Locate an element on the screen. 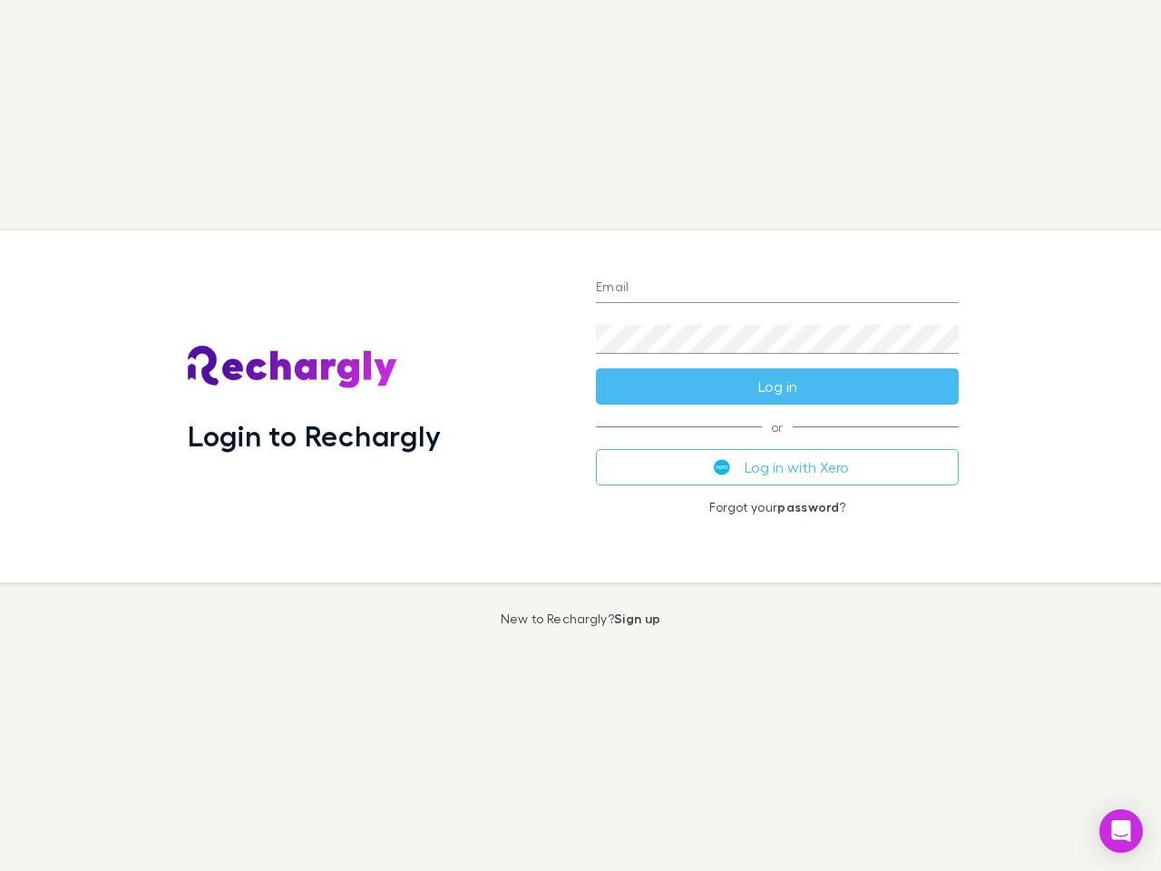 This screenshot has width=1161, height=871. a: Sign up is located at coordinates (637, 618).